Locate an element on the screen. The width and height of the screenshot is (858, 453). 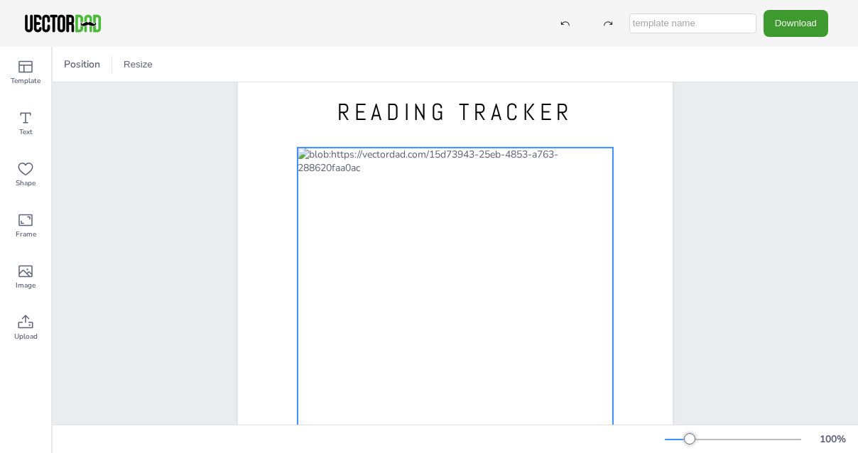
span: Shape is located at coordinates (26, 183).